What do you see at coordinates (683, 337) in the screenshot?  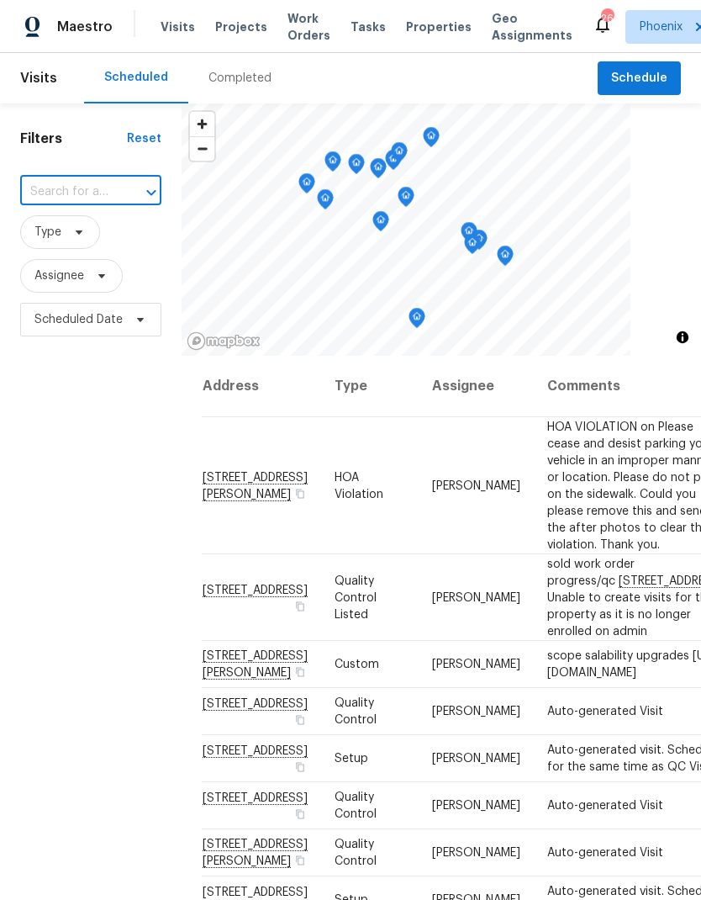 I see `button: Toggle attribution` at bounding box center [683, 337].